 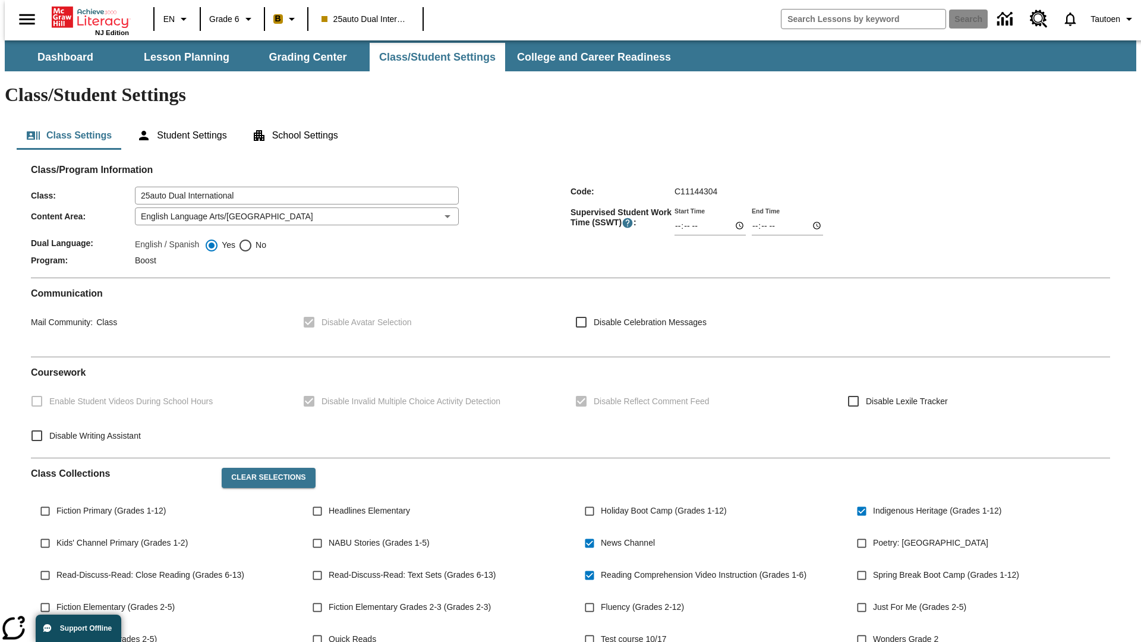 I want to click on h2: Class Collections, so click(x=121, y=473).